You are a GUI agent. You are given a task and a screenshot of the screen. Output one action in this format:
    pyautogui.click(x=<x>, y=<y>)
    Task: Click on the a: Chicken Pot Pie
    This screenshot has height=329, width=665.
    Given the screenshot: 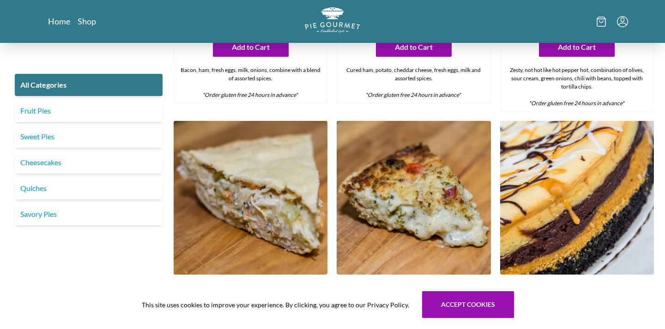 What is the action you would take?
    pyautogui.click(x=250, y=198)
    